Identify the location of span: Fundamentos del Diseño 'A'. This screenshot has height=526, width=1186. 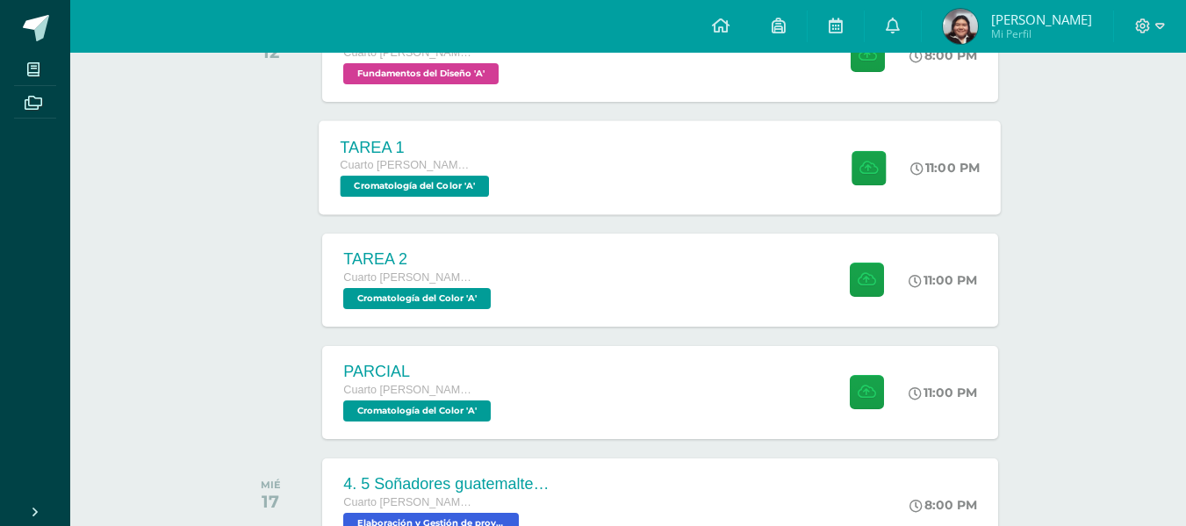
(421, 74).